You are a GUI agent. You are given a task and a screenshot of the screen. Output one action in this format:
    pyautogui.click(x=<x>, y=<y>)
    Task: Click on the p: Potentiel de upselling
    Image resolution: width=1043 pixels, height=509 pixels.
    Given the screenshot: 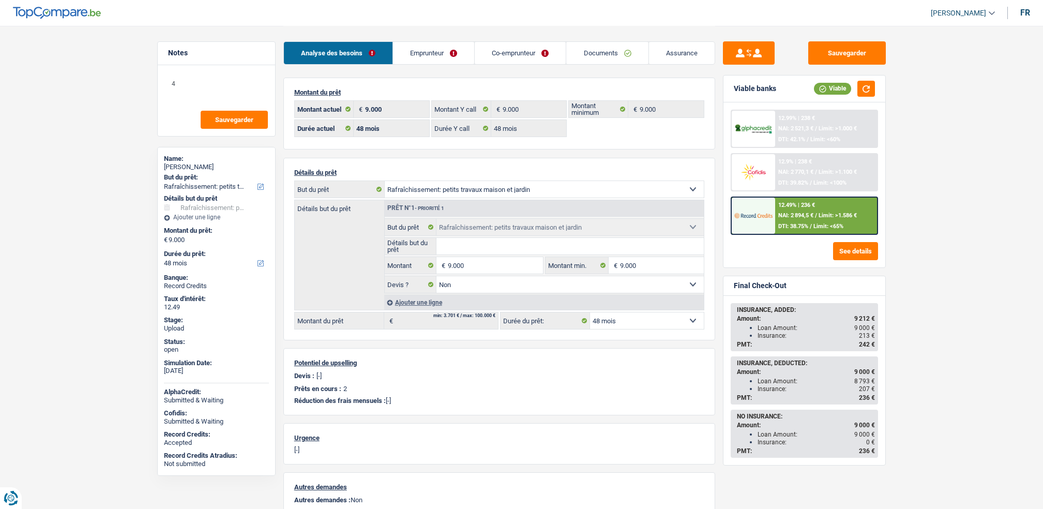 What is the action you would take?
    pyautogui.click(x=499, y=362)
    